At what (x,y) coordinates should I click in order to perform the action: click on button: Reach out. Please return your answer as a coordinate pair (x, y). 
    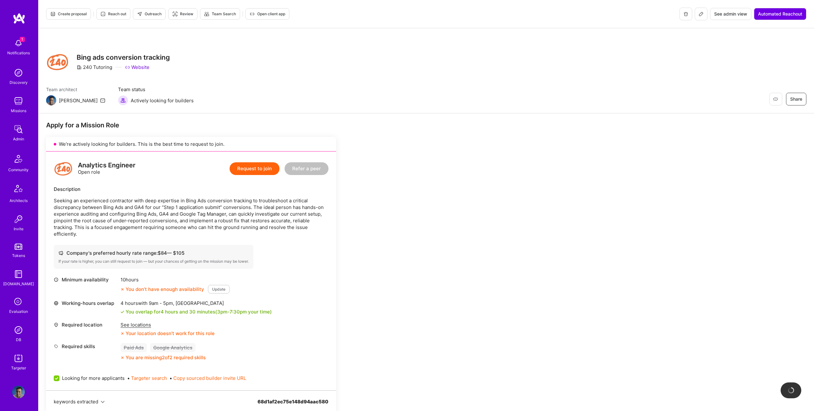
    Looking at the image, I should click on (113, 14).